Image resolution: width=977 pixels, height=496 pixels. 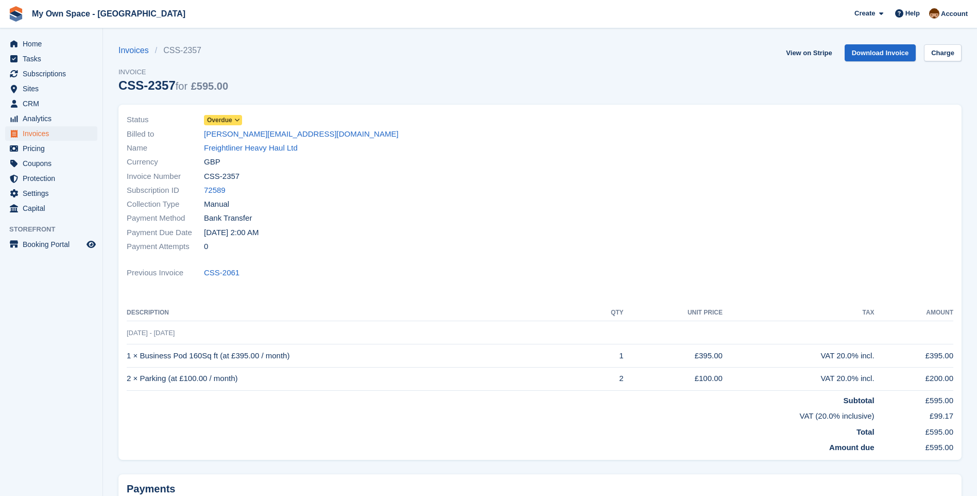 What do you see at coordinates (54, 59) in the screenshot?
I see `span: Tasks` at bounding box center [54, 59].